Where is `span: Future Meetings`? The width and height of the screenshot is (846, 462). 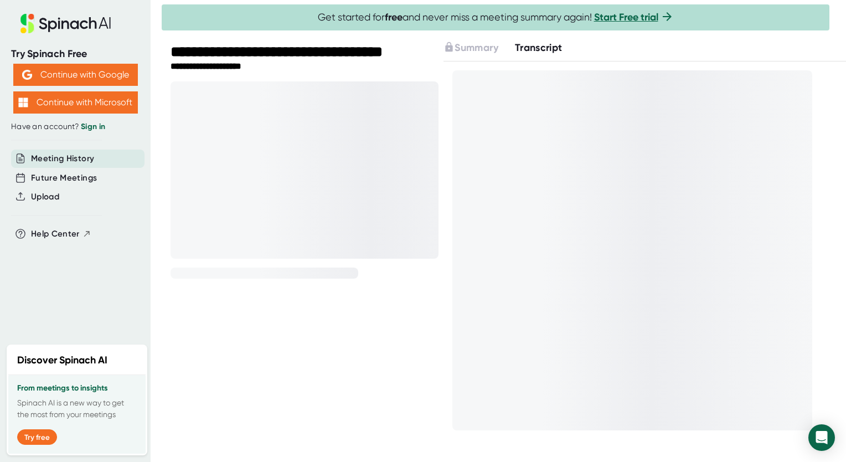 span: Future Meetings is located at coordinates (64, 178).